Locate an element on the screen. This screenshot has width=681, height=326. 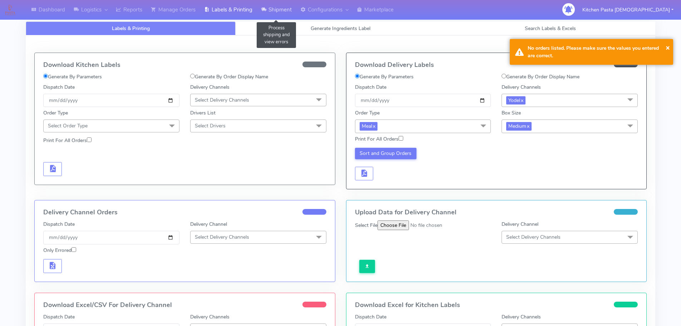
div: No orders listed. Please make sure the values you entered are correct. is located at coordinates (598, 52).